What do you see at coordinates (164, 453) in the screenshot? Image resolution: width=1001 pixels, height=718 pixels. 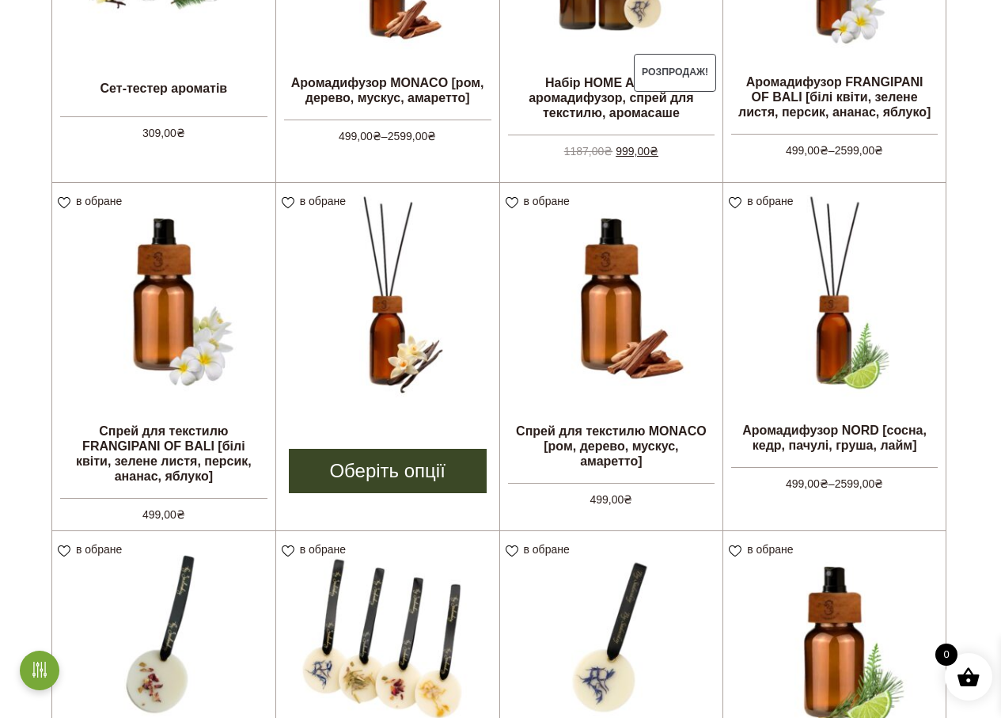 I see `h2: Спрей для текстилю FRANGIPANI OF BALI [білі квіти, зелене листя, персик, ананас, яблуко]` at bounding box center [164, 453].